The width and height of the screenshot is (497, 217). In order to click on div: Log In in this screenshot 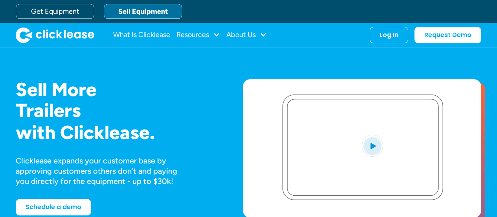, I will do `click(389, 35)`.